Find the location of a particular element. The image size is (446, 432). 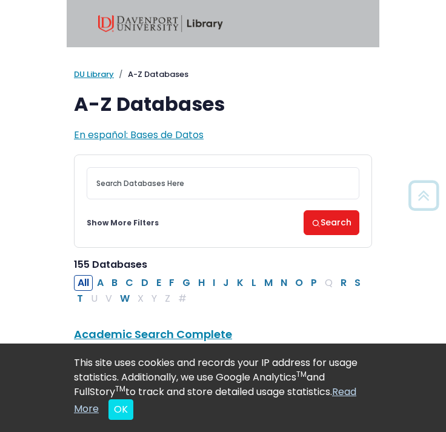

button: Filter Results P is located at coordinates (314, 283).